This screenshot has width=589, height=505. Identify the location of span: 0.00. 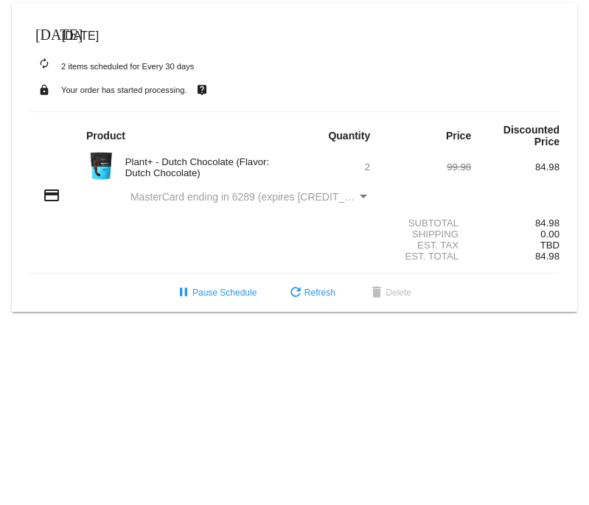
(550, 234).